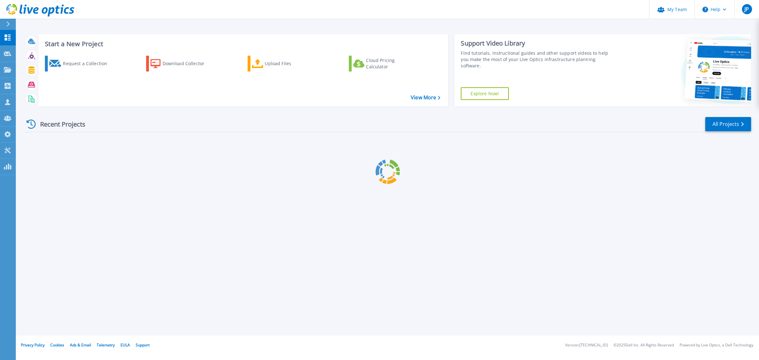  What do you see at coordinates (485, 94) in the screenshot?
I see `a: Explore Now!` at bounding box center [485, 94].